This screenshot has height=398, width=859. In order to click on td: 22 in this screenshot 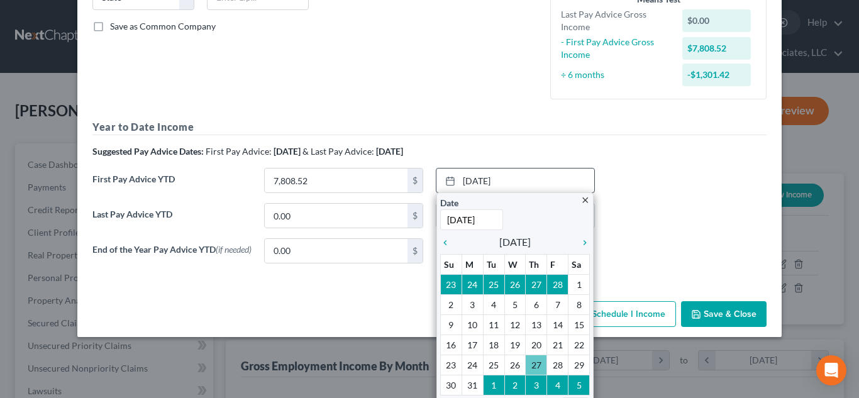, I will do `click(579, 345)`.